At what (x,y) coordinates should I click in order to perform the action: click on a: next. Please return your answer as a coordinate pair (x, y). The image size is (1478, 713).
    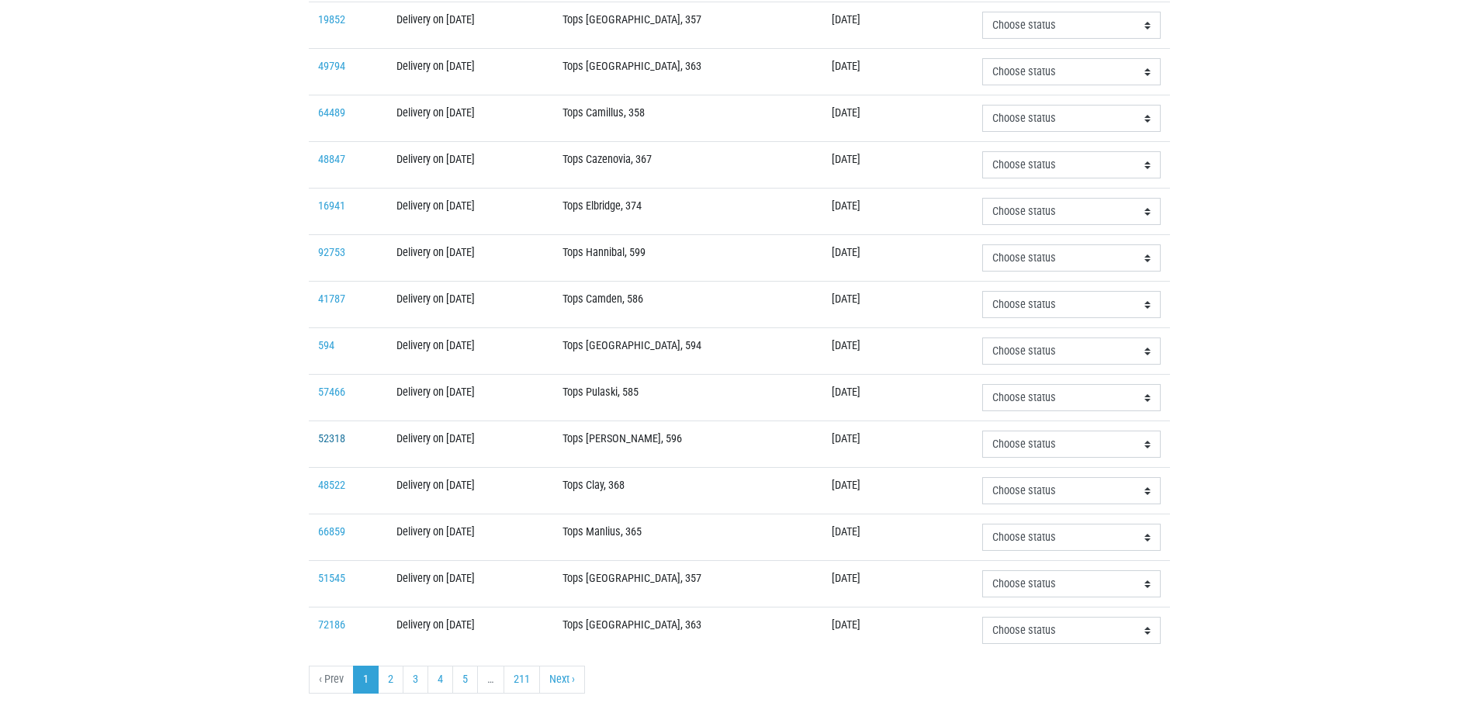
    Looking at the image, I should click on (562, 679).